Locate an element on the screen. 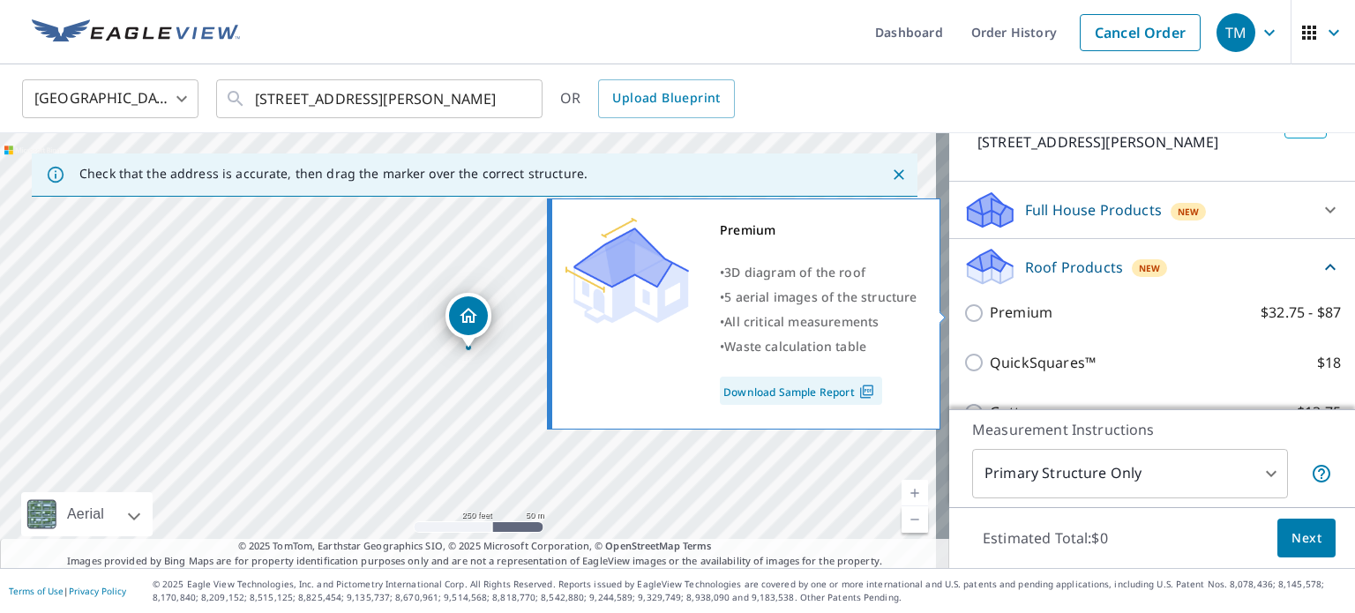  p: Gutter is located at coordinates (1012, 412).